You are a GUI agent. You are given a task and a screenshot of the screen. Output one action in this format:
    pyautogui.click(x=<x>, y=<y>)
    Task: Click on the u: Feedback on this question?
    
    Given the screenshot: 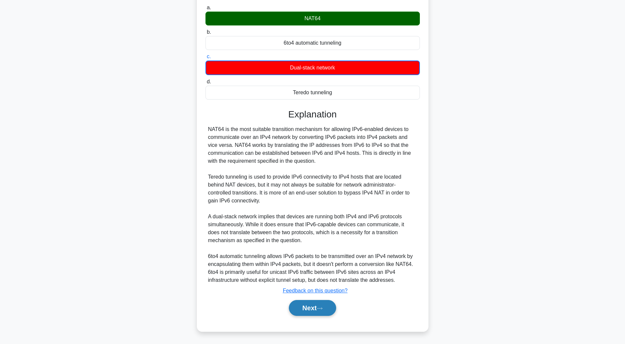 What is the action you would take?
    pyautogui.click(x=316, y=291)
    